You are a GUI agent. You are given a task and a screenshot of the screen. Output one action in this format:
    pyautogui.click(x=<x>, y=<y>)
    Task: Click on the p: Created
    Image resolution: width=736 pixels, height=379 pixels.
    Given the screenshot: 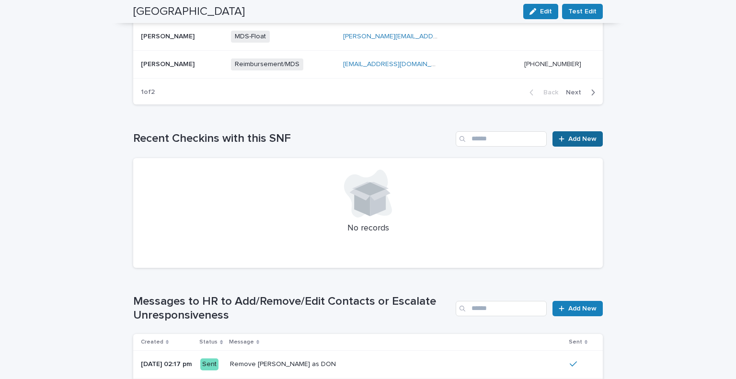 What is the action you would take?
    pyautogui.click(x=152, y=342)
    